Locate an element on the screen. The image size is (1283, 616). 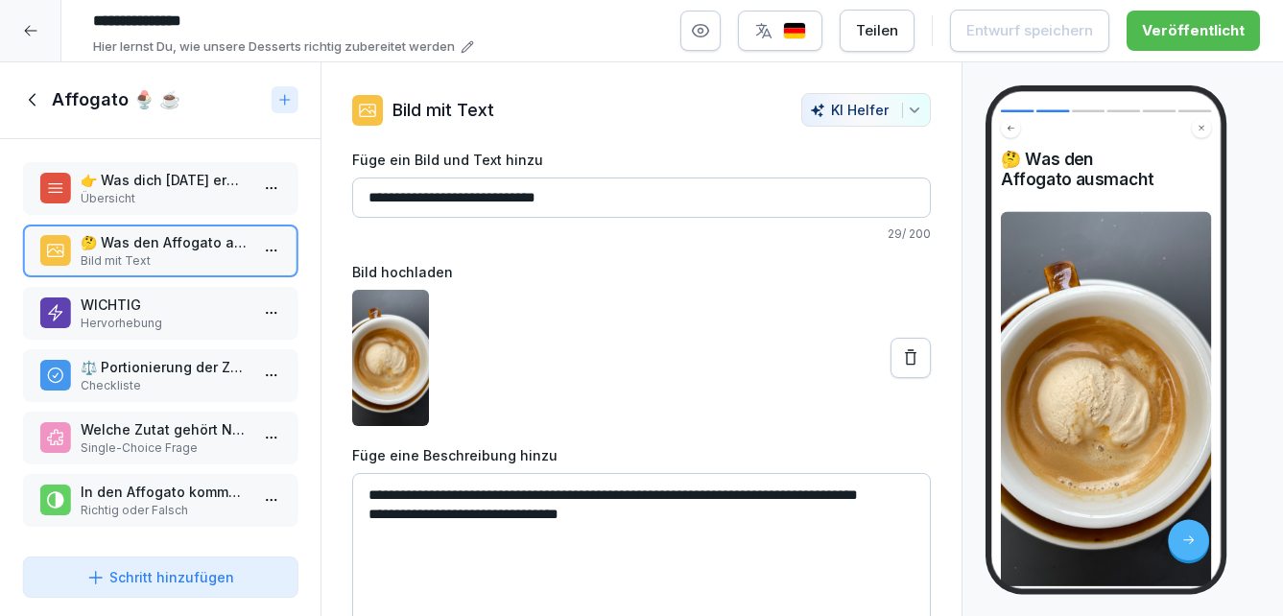
button: KI Helfer is located at coordinates (866, 109).